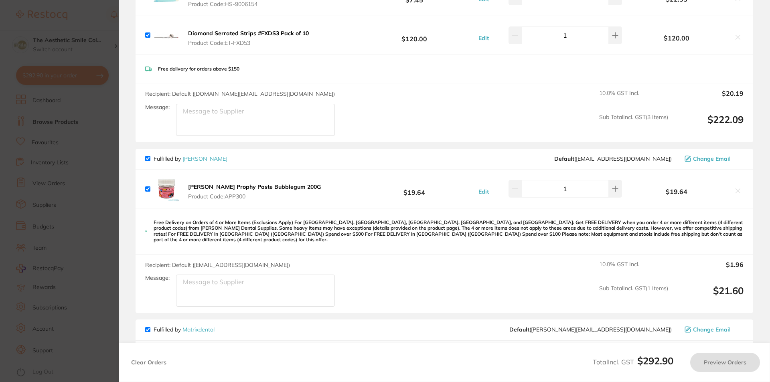  Describe the element at coordinates (167, 35) in the screenshot. I see `img: cnJ4aGlyMQ` at that location.